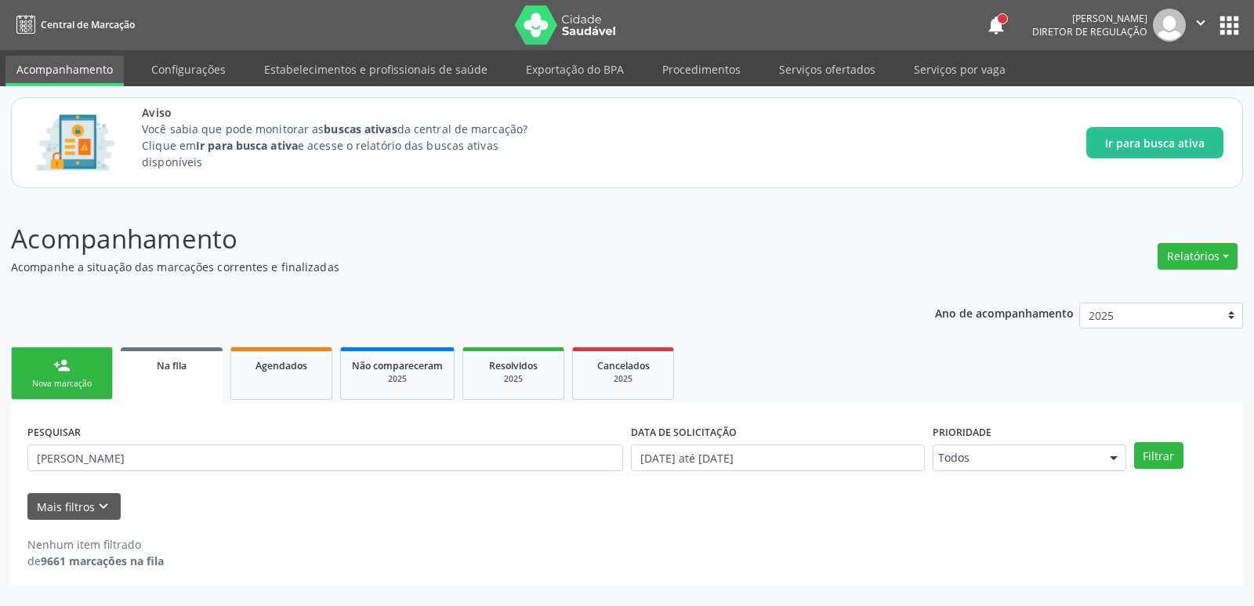 This screenshot has height=606, width=1254. What do you see at coordinates (62, 383) in the screenshot?
I see `div: Nova marcação` at bounding box center [62, 383].